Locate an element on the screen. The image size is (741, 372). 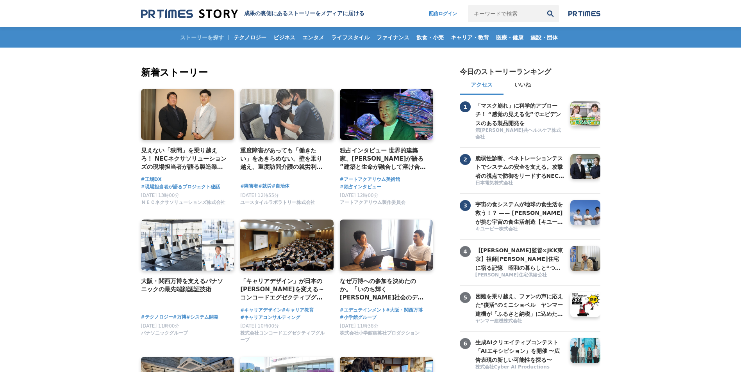
span: 施設・団体 is located at coordinates (544, 37).